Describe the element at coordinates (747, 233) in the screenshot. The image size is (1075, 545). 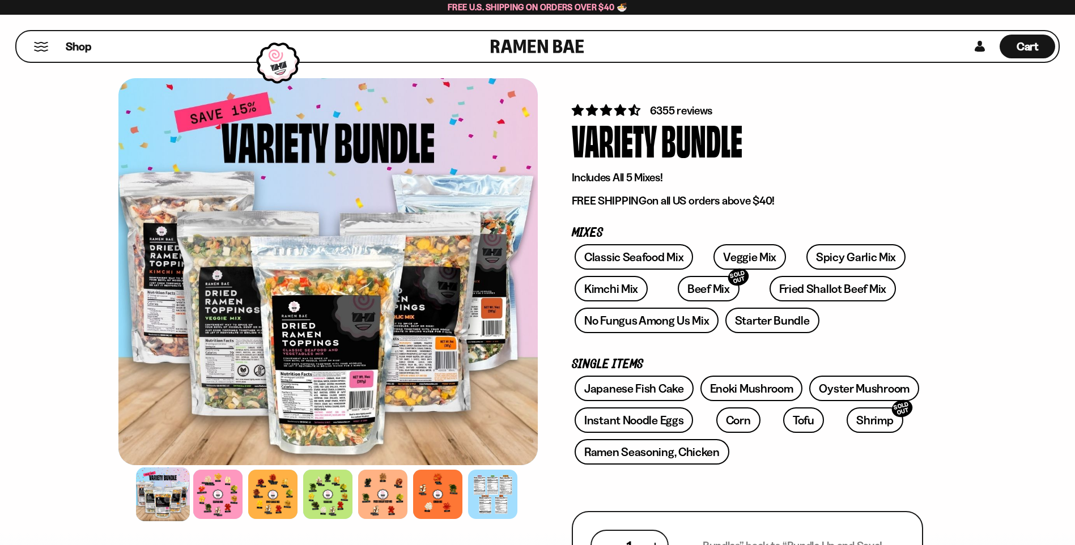
I see `p: Mixes` at that location.